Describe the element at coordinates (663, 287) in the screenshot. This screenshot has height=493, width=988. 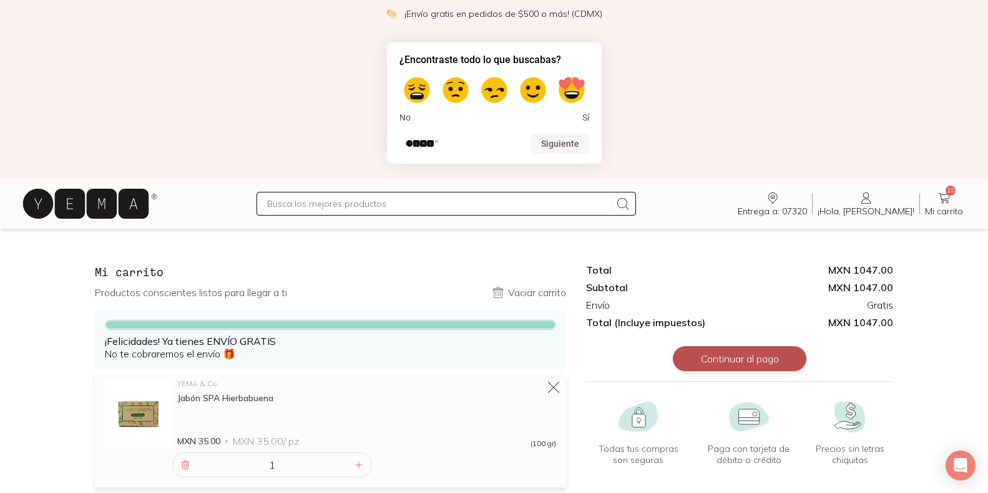
I see `div: Subtotal` at that location.